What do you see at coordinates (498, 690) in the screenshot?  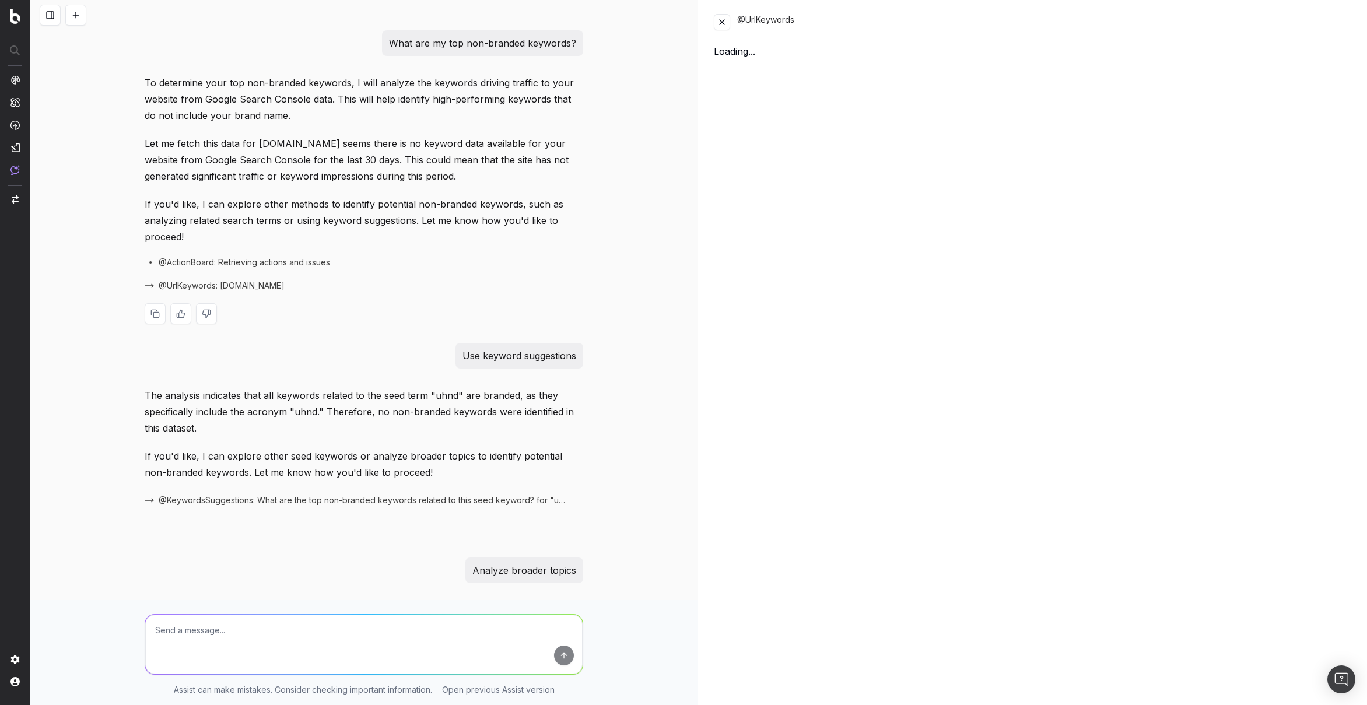 I see `a: Open previous Assist version` at bounding box center [498, 690].